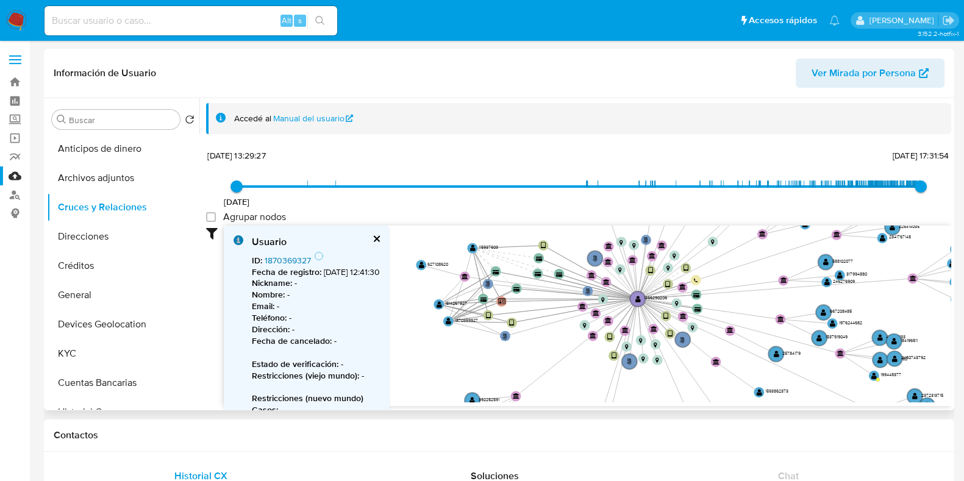 This screenshot has height=481, width=964. What do you see at coordinates (456, 303) in the screenshot?
I see `text: 1514267827` at bounding box center [456, 303].